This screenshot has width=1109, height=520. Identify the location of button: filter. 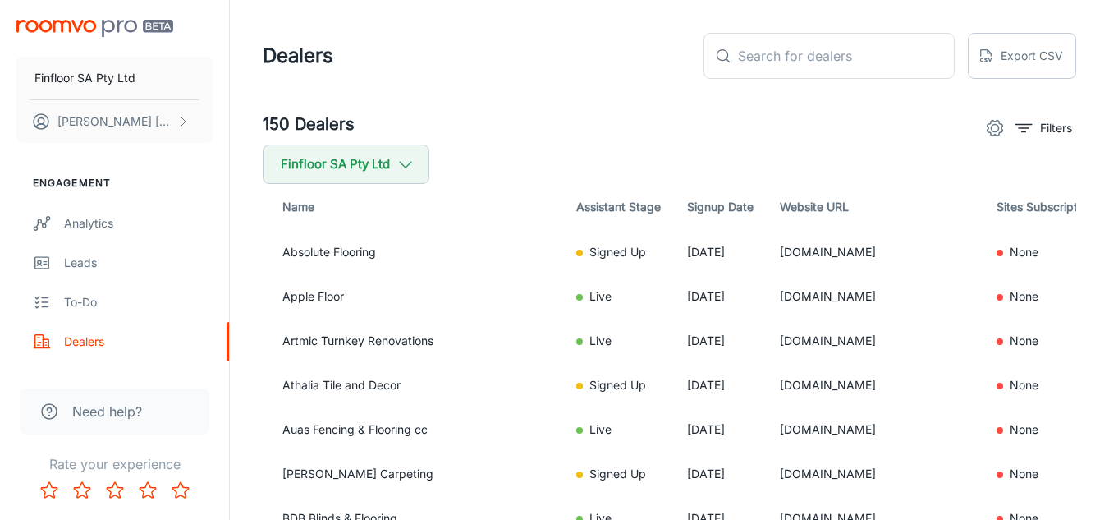
(1043, 128).